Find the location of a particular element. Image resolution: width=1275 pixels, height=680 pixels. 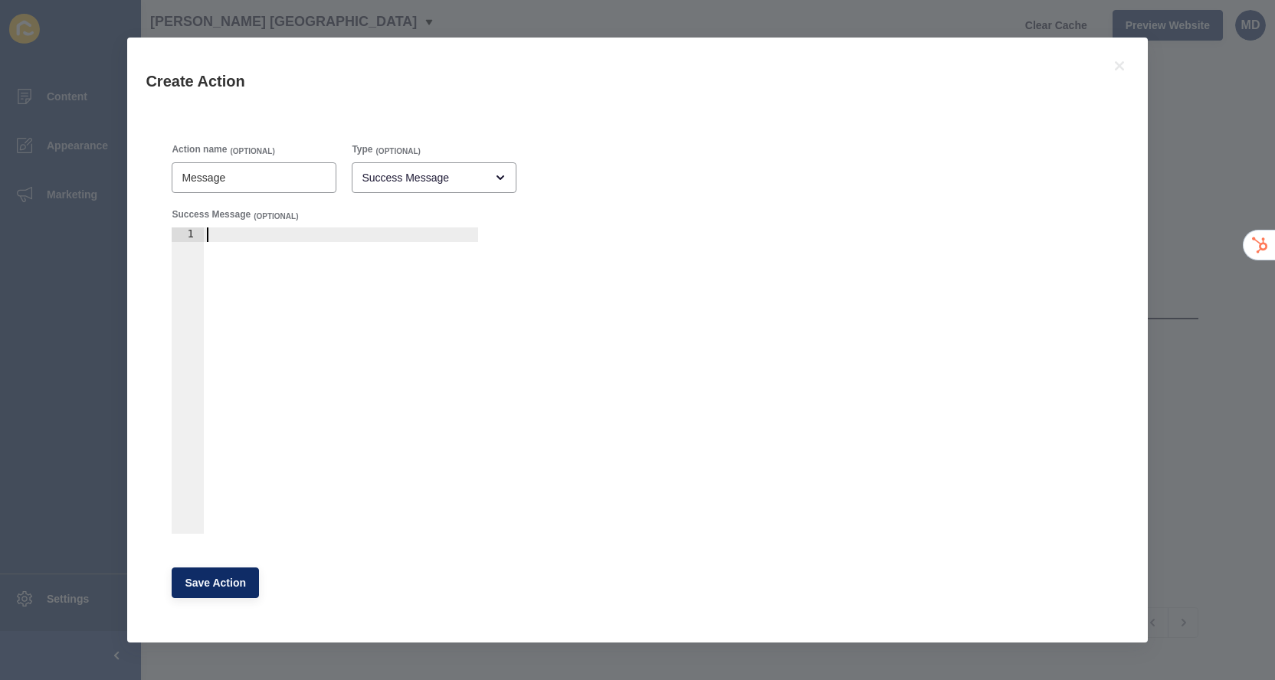

span: Save Action is located at coordinates (215, 583).